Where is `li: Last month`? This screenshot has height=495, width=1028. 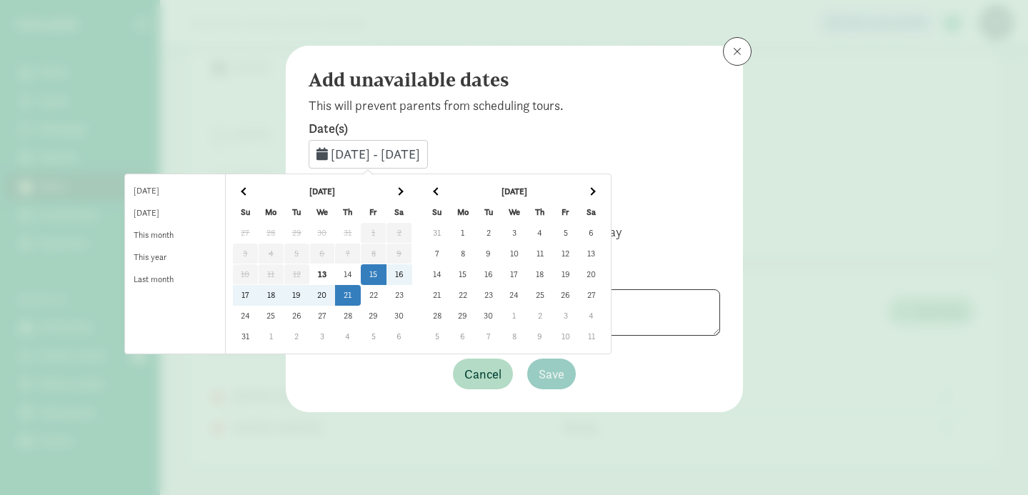
li: Last month is located at coordinates (175, 279).